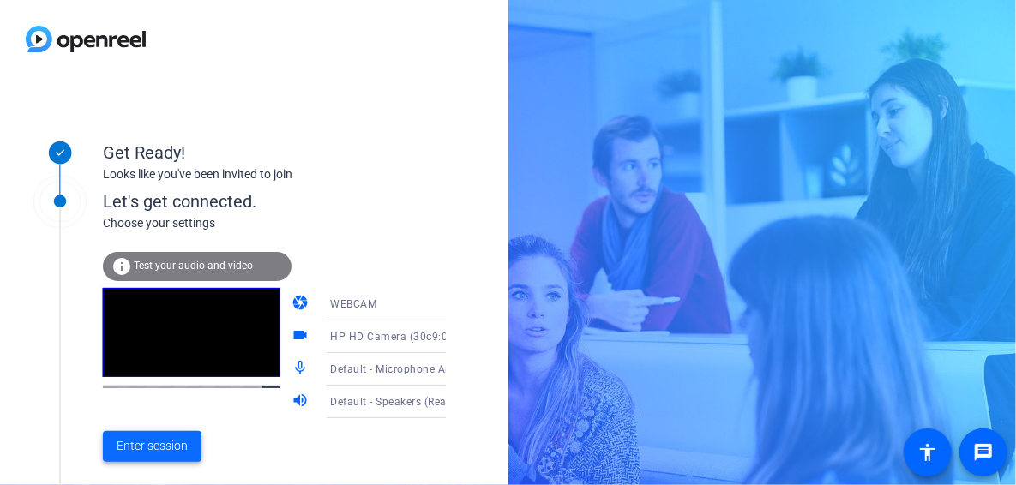  I want to click on mat-icon: videocam, so click(302, 337).